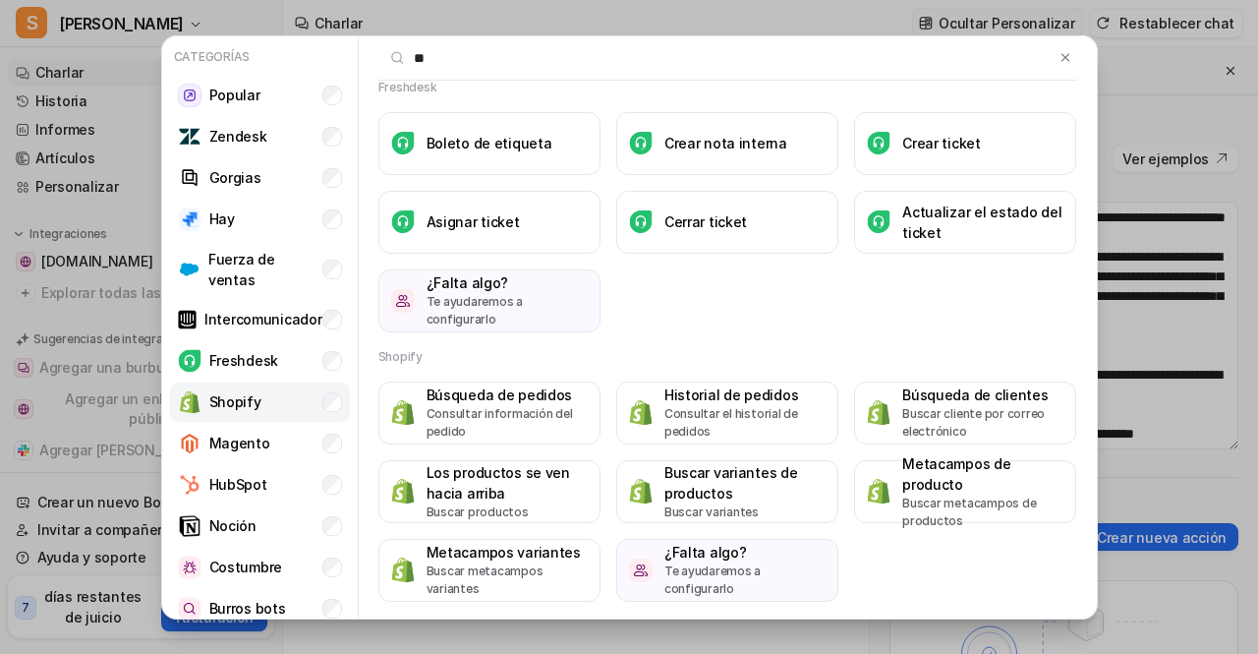 The image size is (1258, 654). What do you see at coordinates (403, 412) in the screenshot?
I see `img: Búsqueda de pedidos` at bounding box center [403, 412].